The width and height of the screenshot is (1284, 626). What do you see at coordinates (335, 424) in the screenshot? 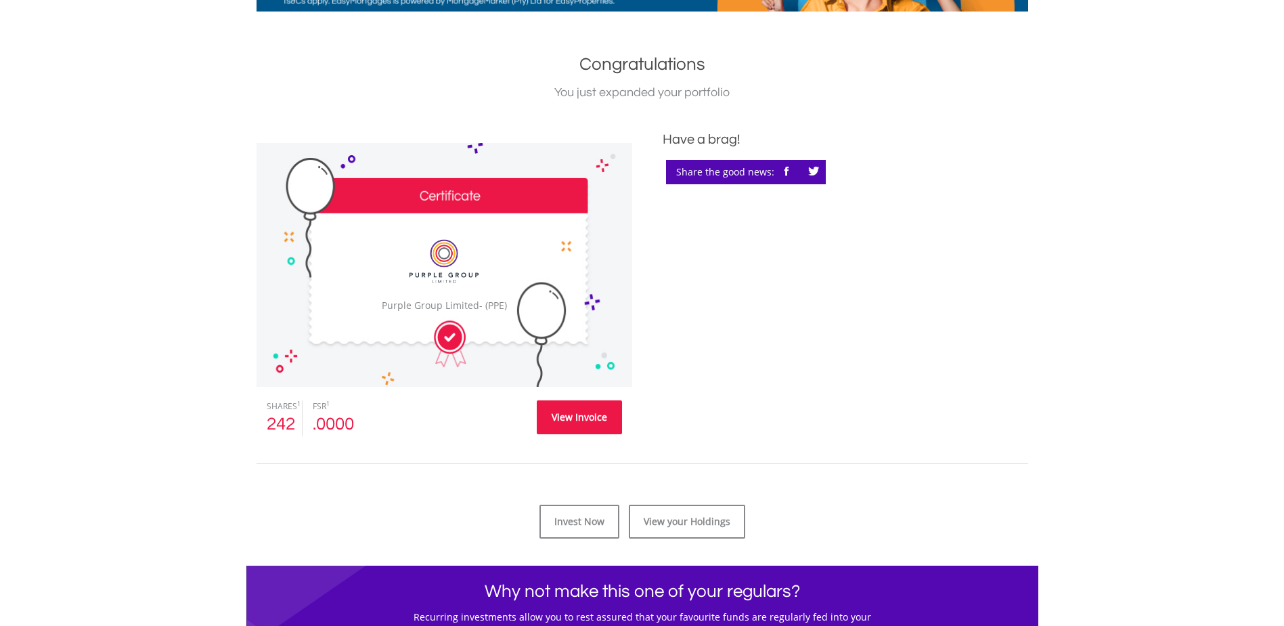
I see `div: .0000` at bounding box center [335, 424].